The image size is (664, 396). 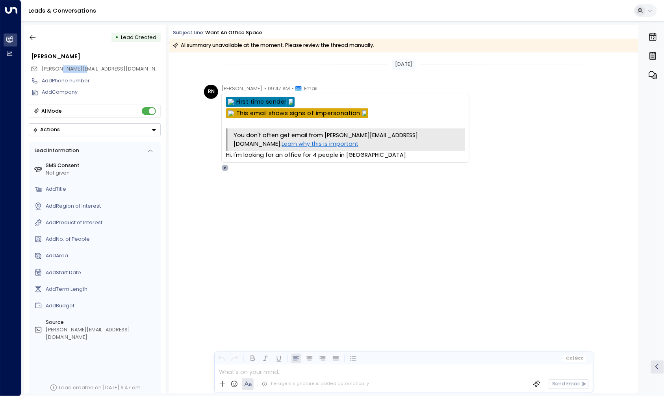 What do you see at coordinates (102, 272) in the screenshot?
I see `div: AddStart Date` at bounding box center [102, 272].